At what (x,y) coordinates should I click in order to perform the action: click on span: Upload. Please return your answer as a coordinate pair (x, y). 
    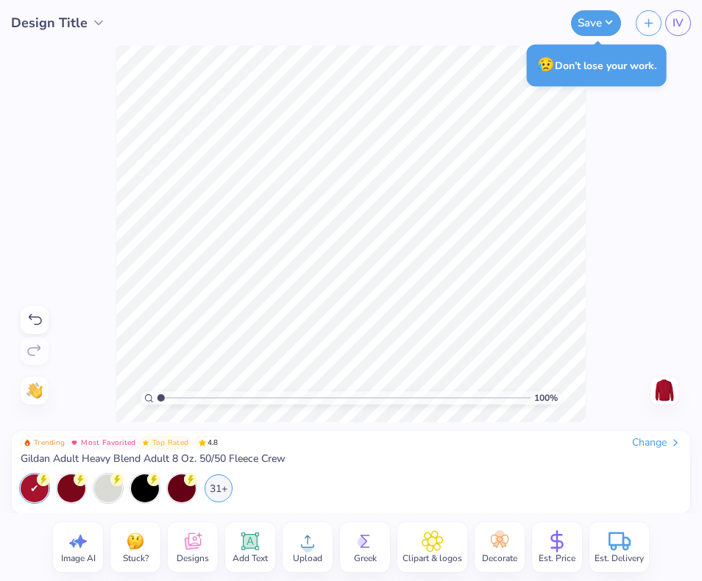
    Looking at the image, I should click on (308, 559).